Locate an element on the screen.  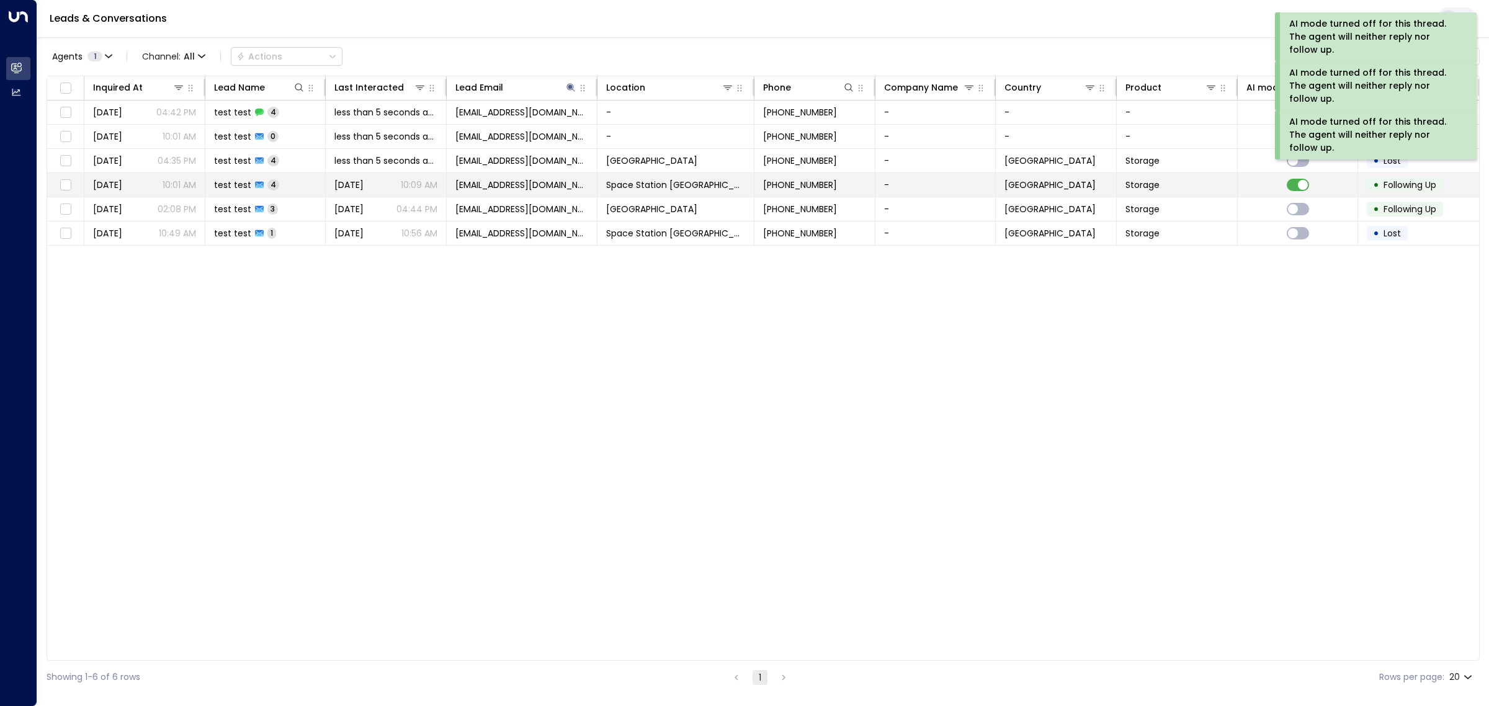
p: 10:49 AM is located at coordinates (177, 233).